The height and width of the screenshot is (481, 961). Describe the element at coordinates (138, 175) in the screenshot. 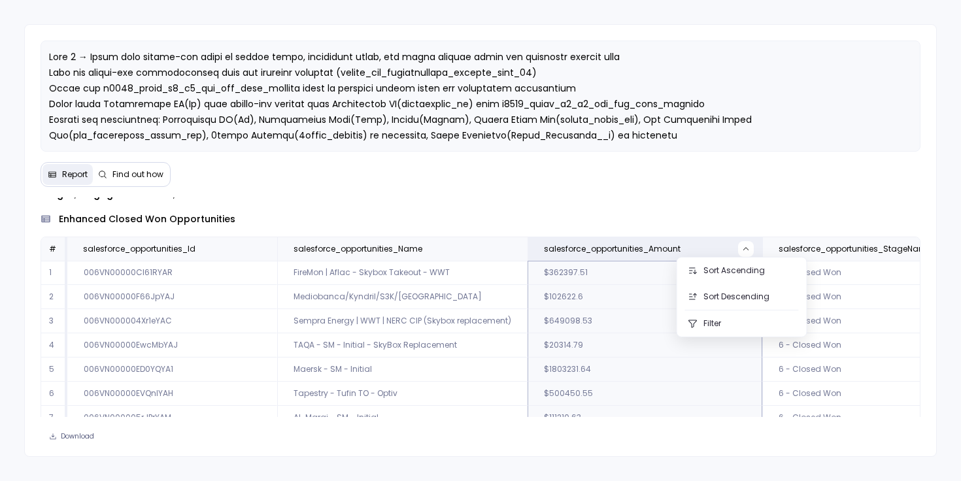

I see `span: Find out how` at that location.